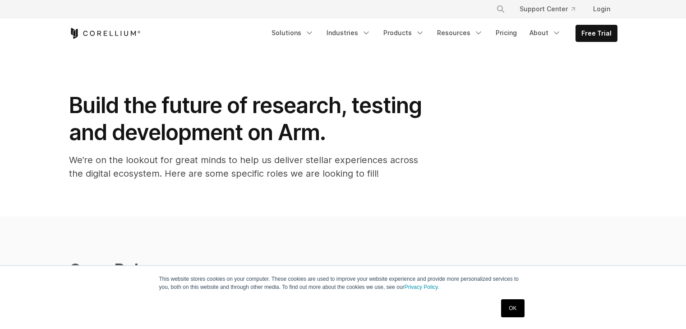  I want to click on a: Support Center, so click(547, 9).